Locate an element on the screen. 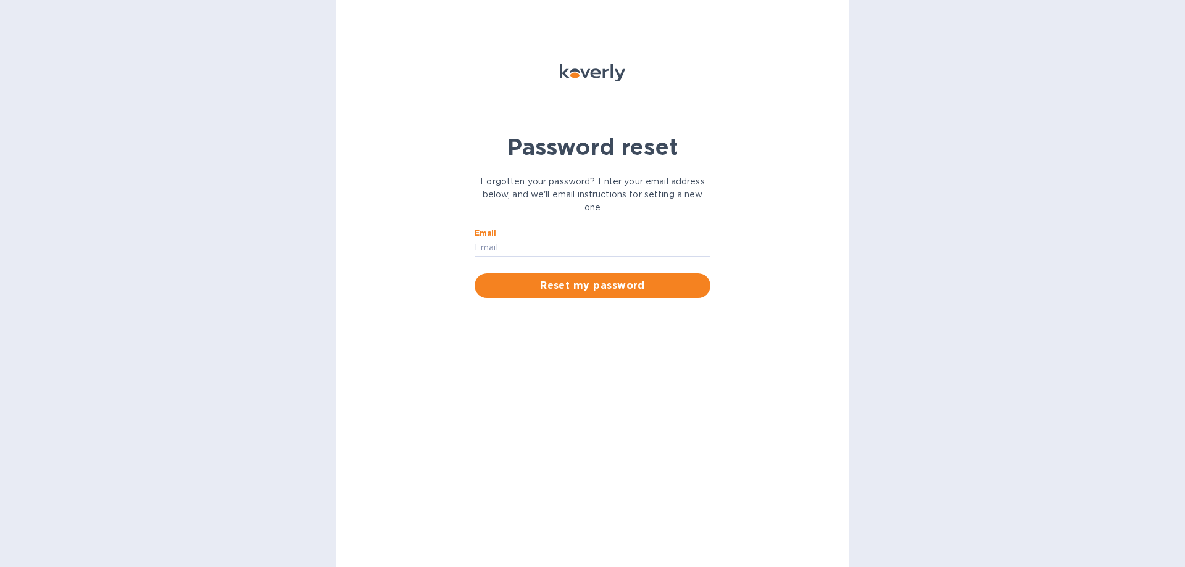 This screenshot has width=1185, height=567. span: Reset my password is located at coordinates (592, 286).